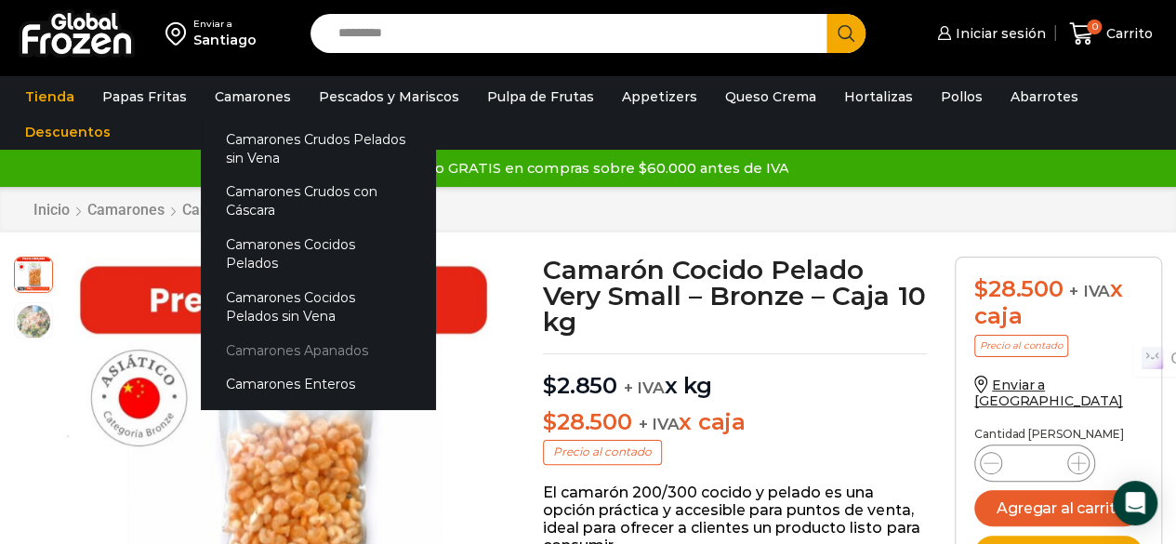  Describe the element at coordinates (1035, 463) in the screenshot. I see `input: Product quantity` at that location.